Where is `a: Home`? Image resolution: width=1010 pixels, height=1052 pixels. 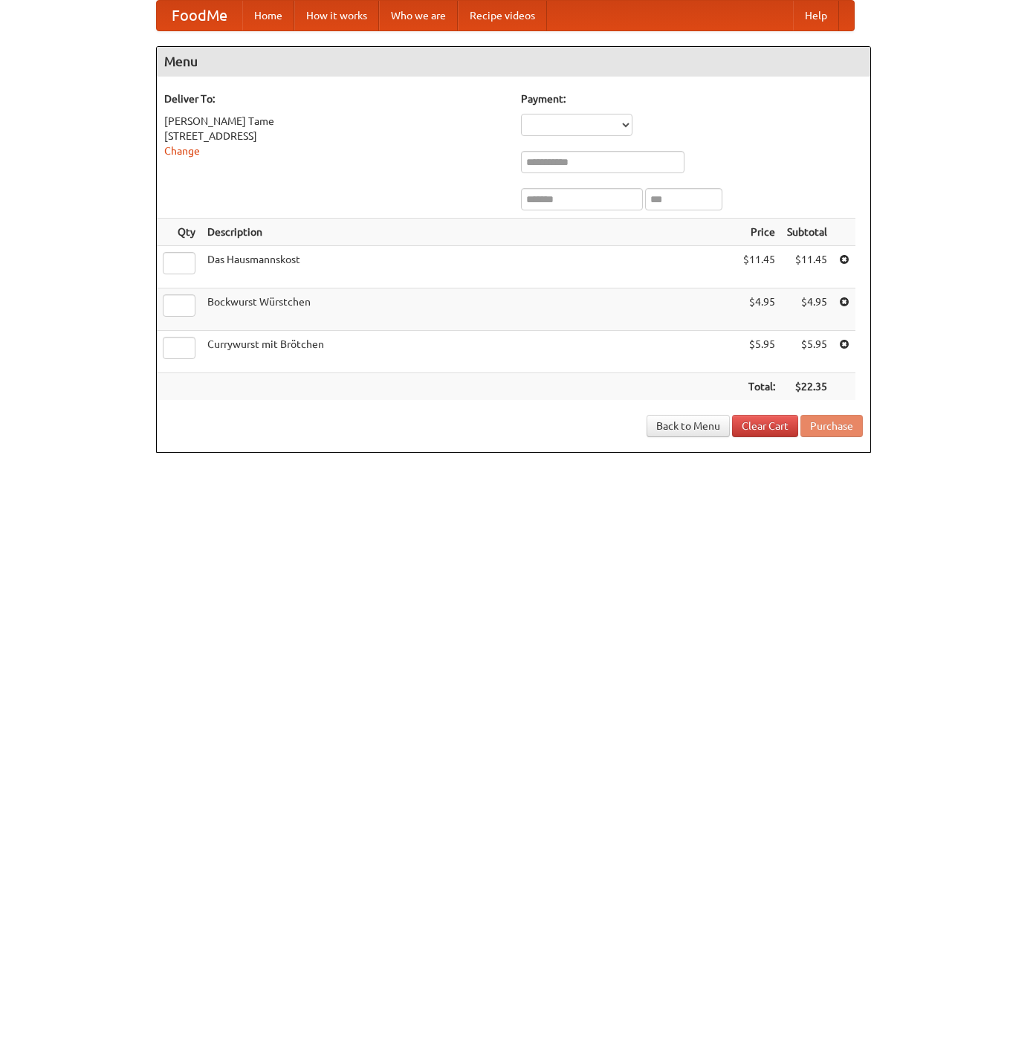 a: Home is located at coordinates (268, 16).